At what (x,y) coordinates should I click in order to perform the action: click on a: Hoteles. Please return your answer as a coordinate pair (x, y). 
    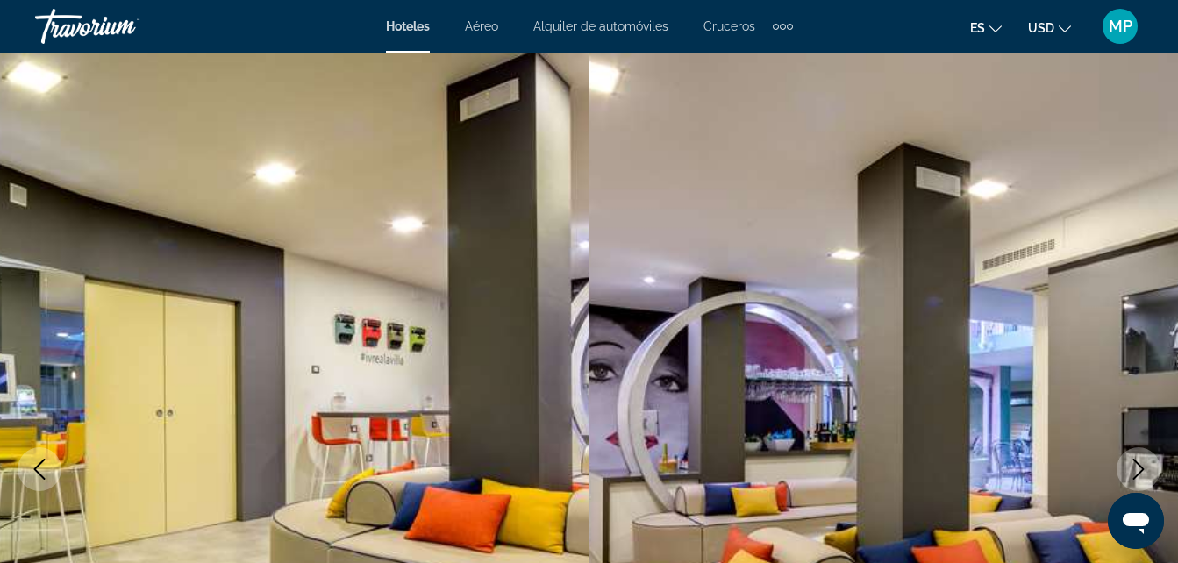
    Looking at the image, I should click on (408, 26).